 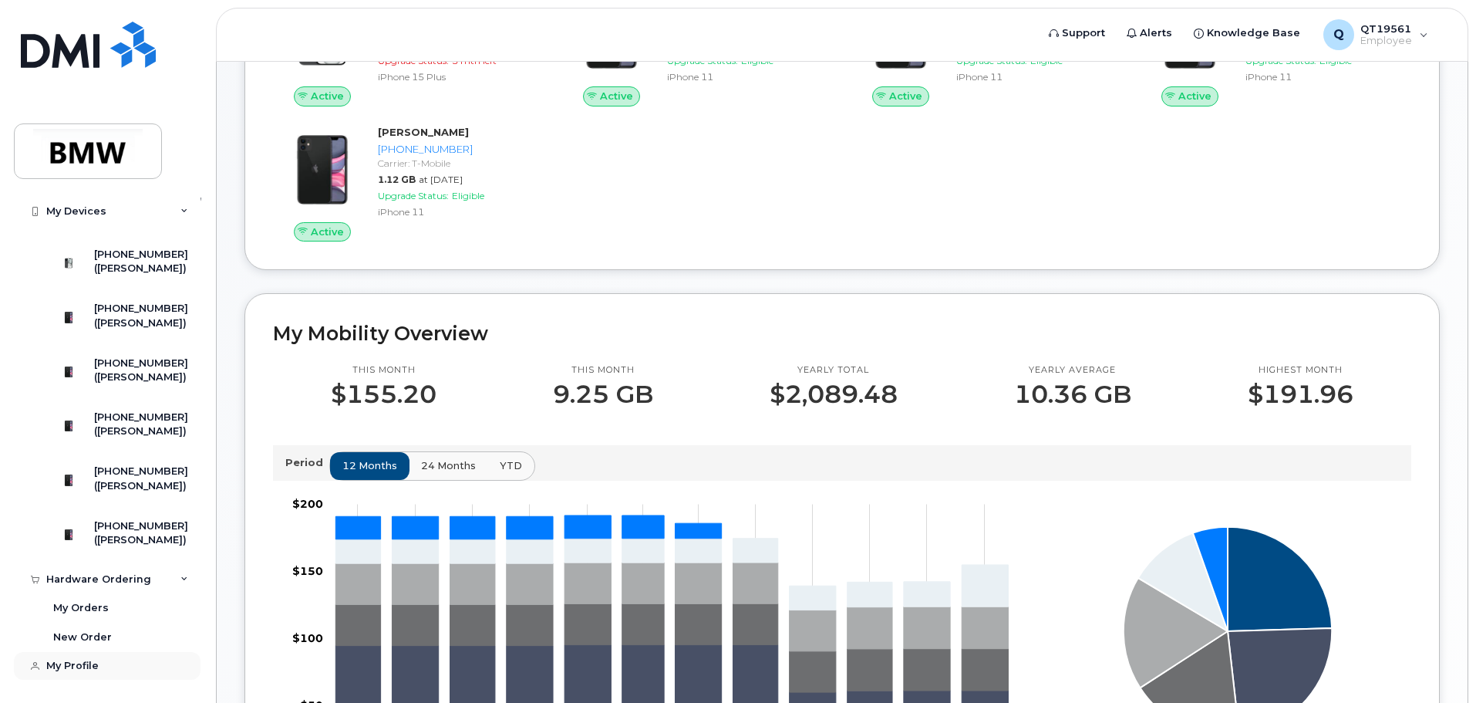 I want to click on tspan: $150, so click(x=308, y=571).